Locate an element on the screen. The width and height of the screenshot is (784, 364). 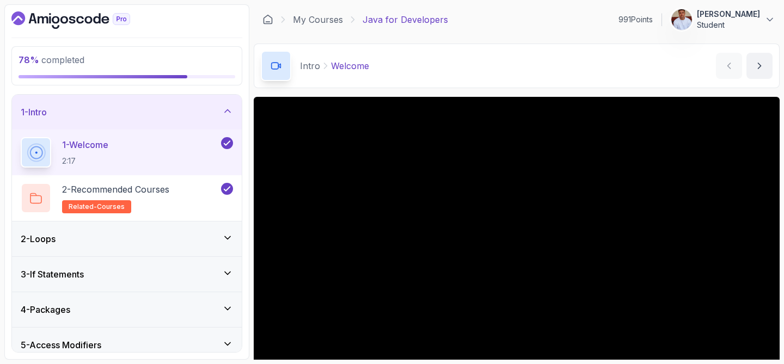
button: 1-Intro is located at coordinates (127, 112).